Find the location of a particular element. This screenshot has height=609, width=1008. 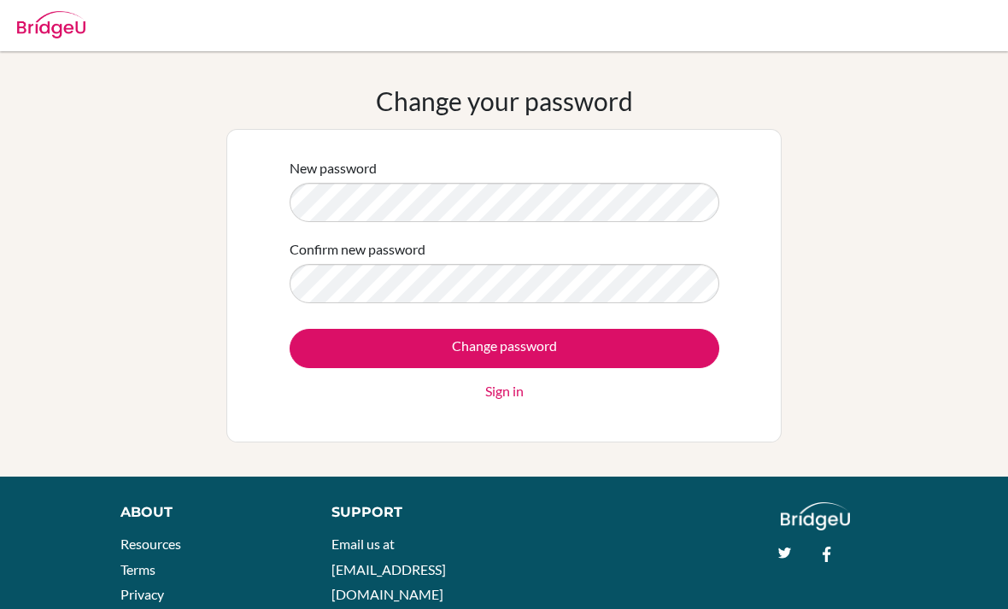

img: logo_white@2x-f4f0deed5e89b7ecb1c2cc34c3e3d731f90f0f143d5ea2071677605dd97b5244.png is located at coordinates (815, 516).